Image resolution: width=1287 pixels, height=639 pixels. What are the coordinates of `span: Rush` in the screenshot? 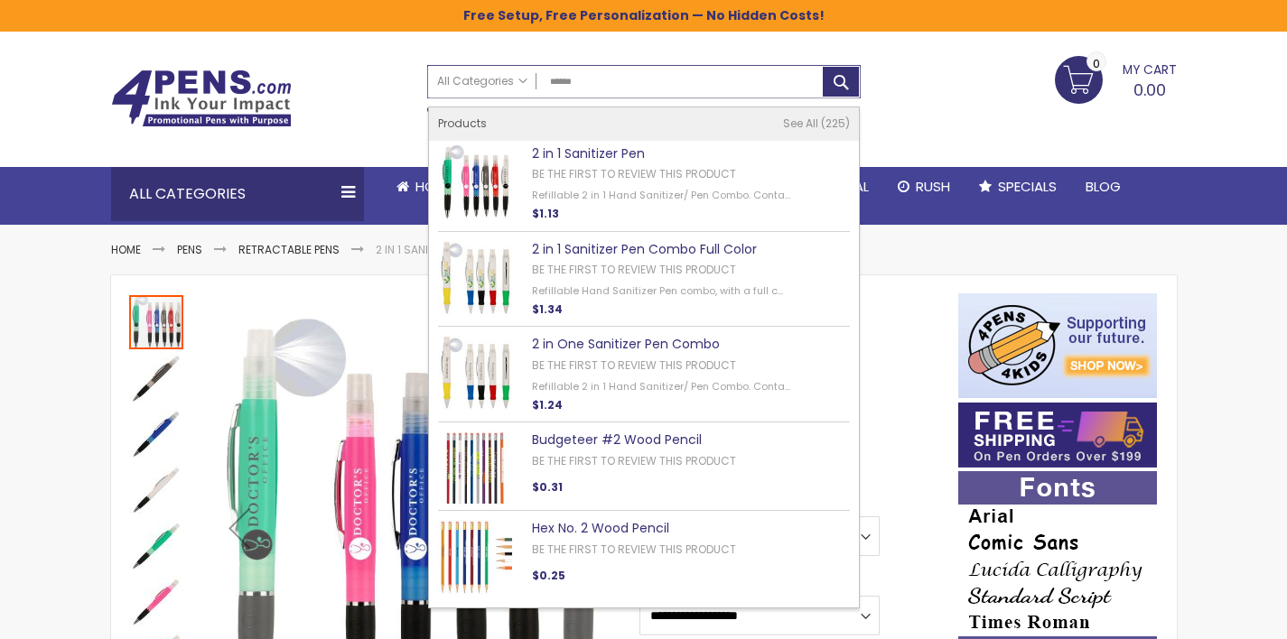 It's located at (933, 186).